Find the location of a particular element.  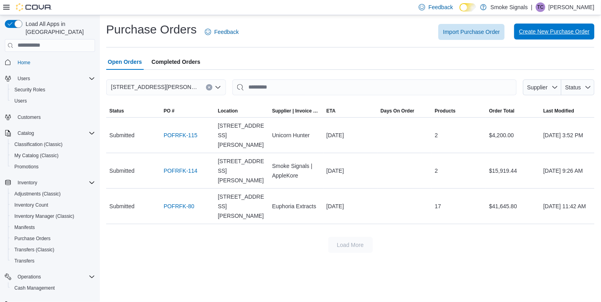

div: Tory Chickite is located at coordinates (541, 7).